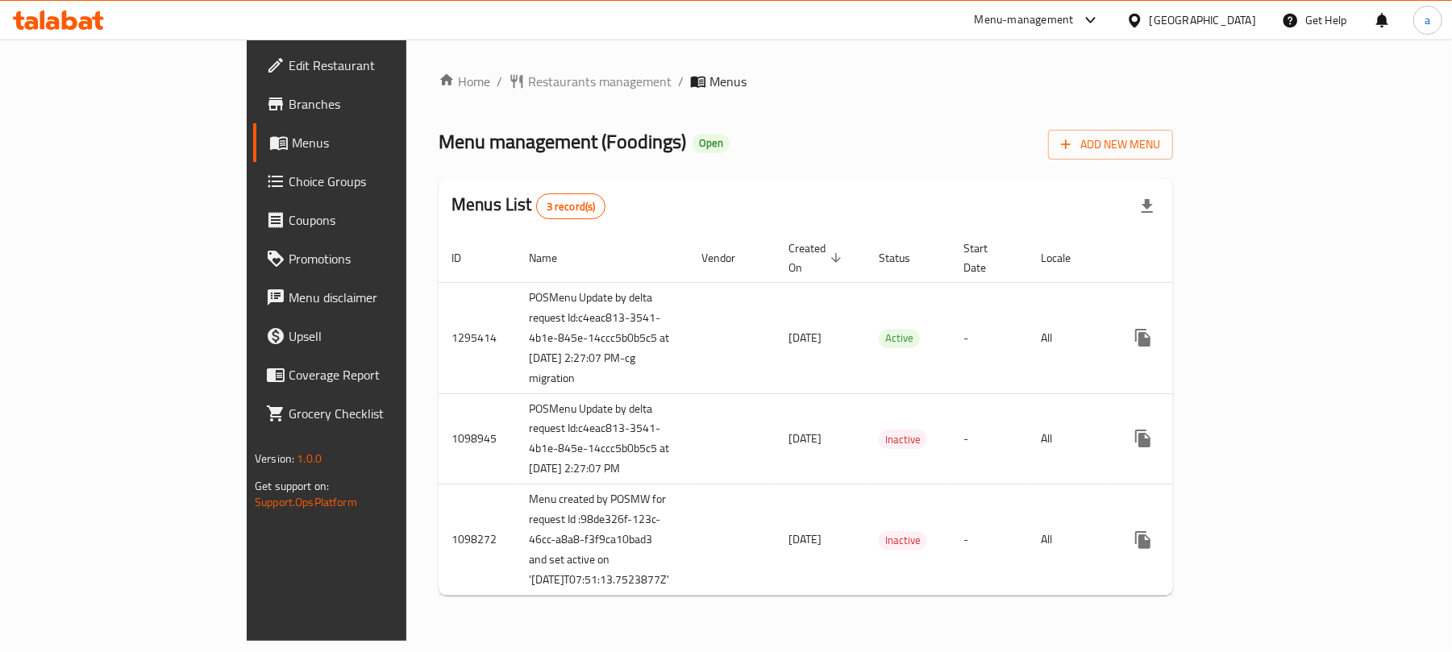 Image resolution: width=1452 pixels, height=652 pixels. Describe the element at coordinates (899, 339) in the screenshot. I see `div: Active` at that location.